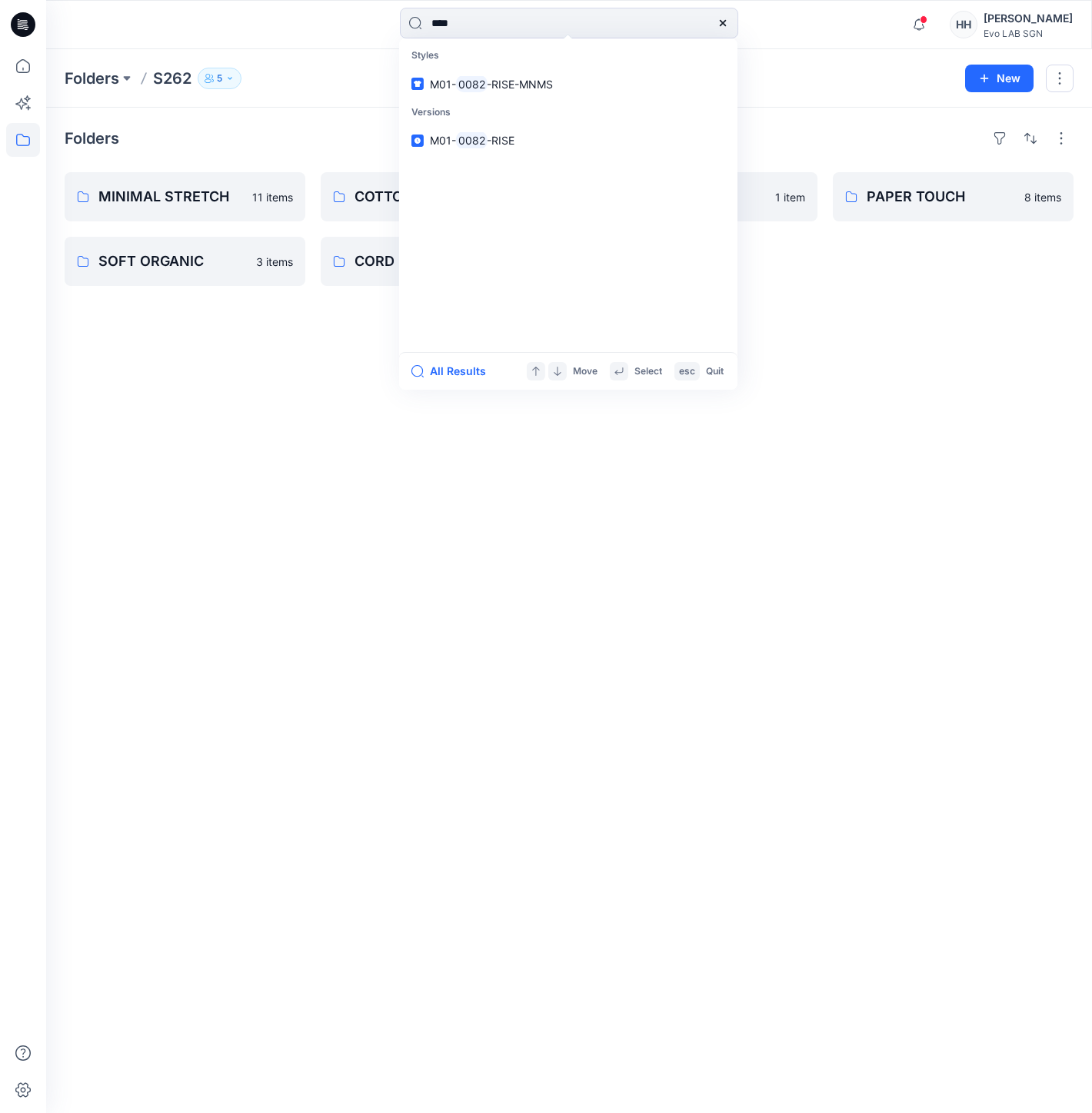 Image resolution: width=1092 pixels, height=1113 pixels. What do you see at coordinates (92, 79) in the screenshot?
I see `p: Folders` at bounding box center [92, 79].